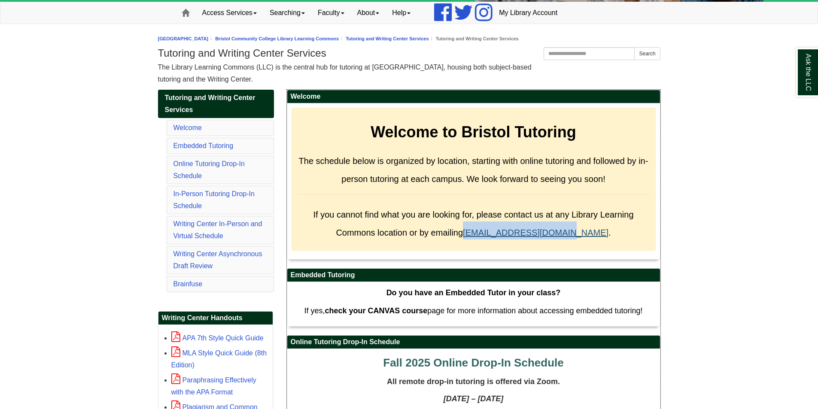 The width and height of the screenshot is (818, 409). What do you see at coordinates (287, 13) in the screenshot?
I see `a: Searching` at bounding box center [287, 13].